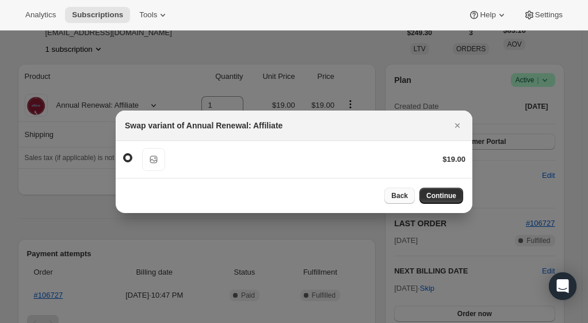  What do you see at coordinates (97, 15) in the screenshot?
I see `button: Subscriptions` at bounding box center [97, 15].